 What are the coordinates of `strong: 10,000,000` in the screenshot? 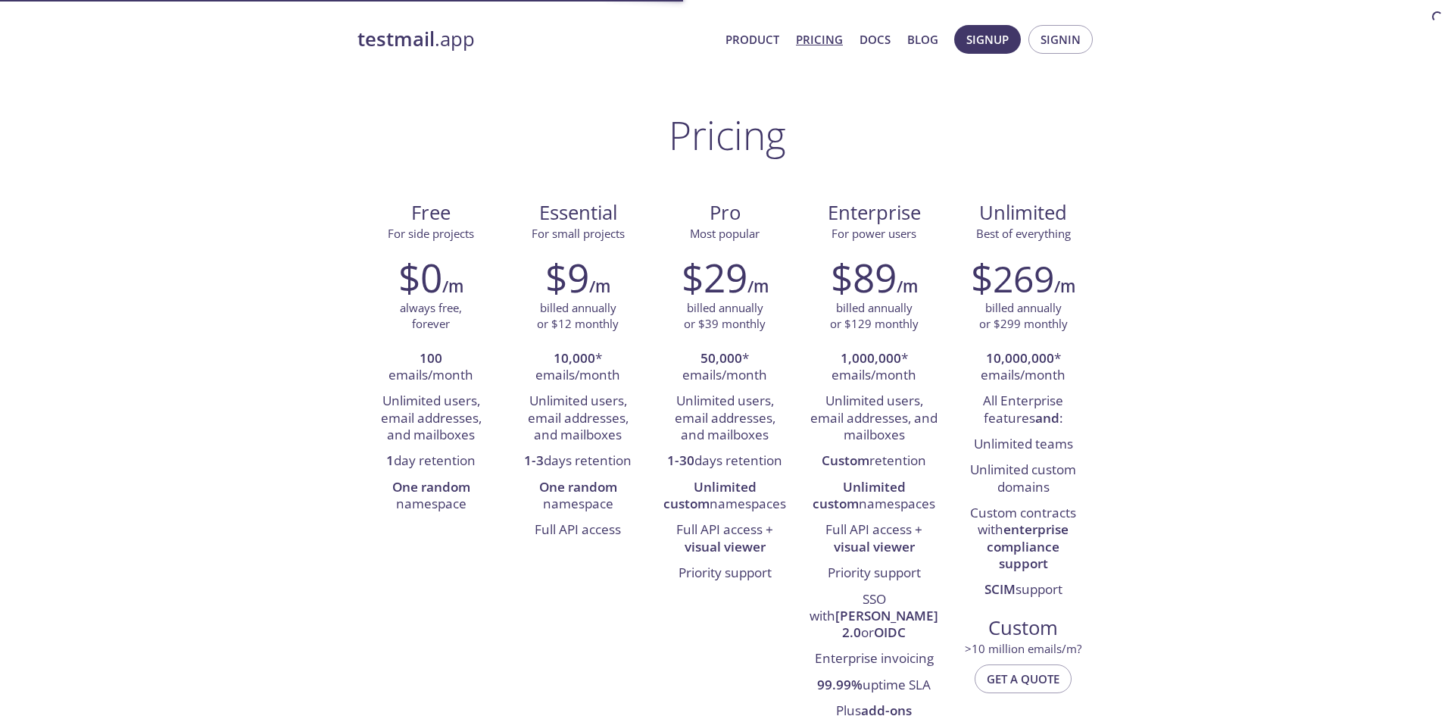 It's located at (1020, 357).